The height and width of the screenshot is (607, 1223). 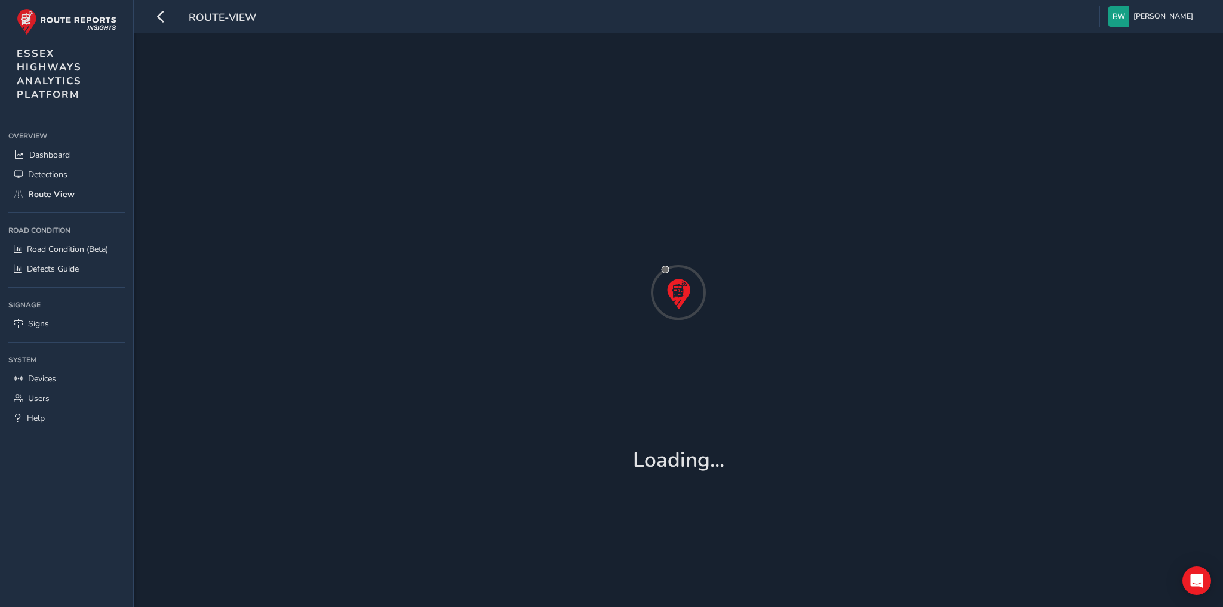 I want to click on a: Route View, so click(x=66, y=194).